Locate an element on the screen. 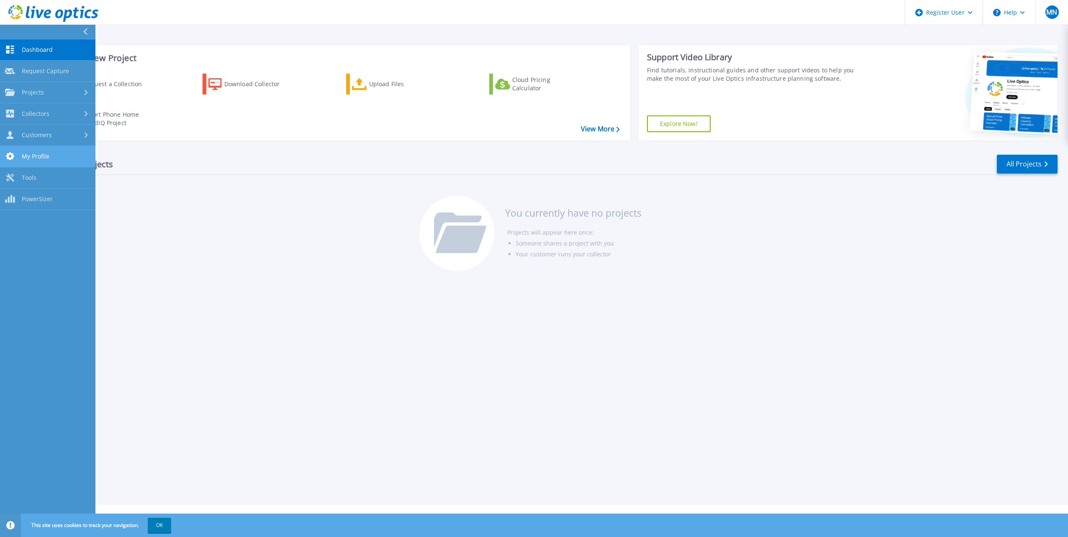 Image resolution: width=1068 pixels, height=537 pixels. a: Request a Collection is located at coordinates (106, 84).